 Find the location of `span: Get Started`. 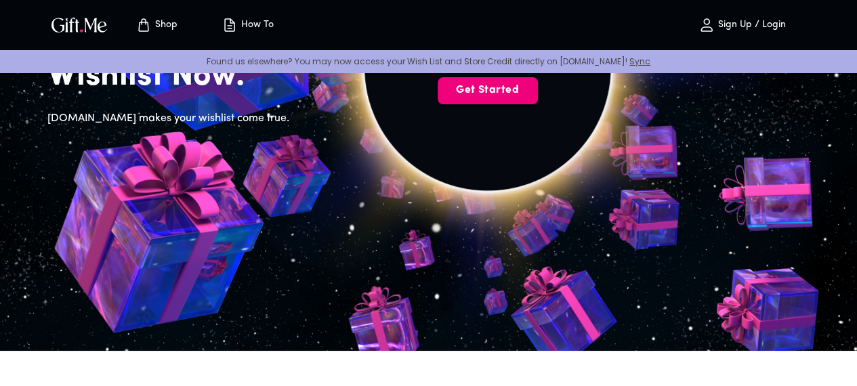

span: Get Started is located at coordinates (488, 90).